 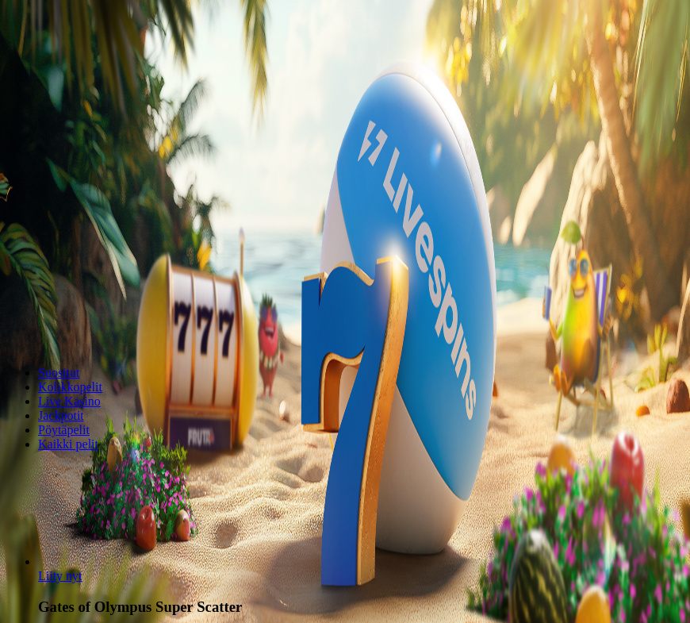 What do you see at coordinates (345, 409) in the screenshot?
I see `nav: Lobby` at bounding box center [345, 409].